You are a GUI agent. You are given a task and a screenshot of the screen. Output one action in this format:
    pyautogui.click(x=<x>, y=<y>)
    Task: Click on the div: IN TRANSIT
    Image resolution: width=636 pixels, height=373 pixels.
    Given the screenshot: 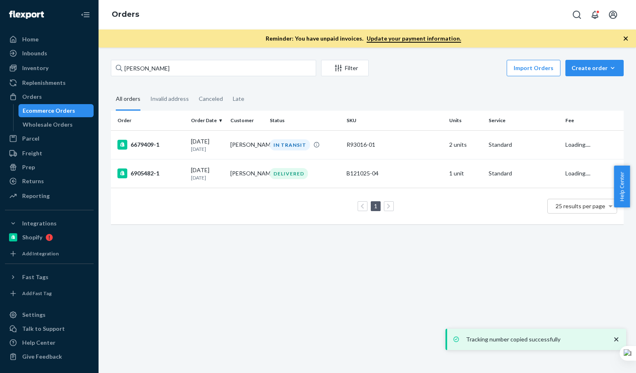 What is the action you would take?
    pyautogui.click(x=290, y=145)
    